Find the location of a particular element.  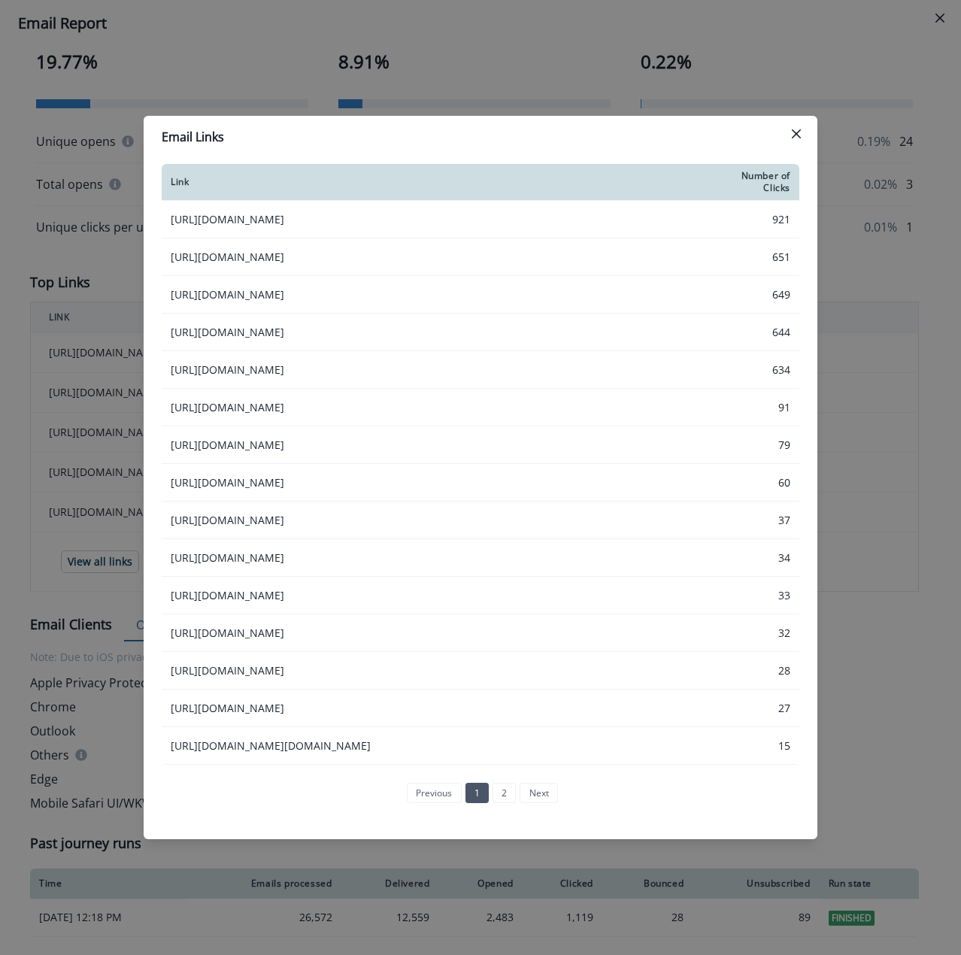

td: 60 is located at coordinates (762, 483).